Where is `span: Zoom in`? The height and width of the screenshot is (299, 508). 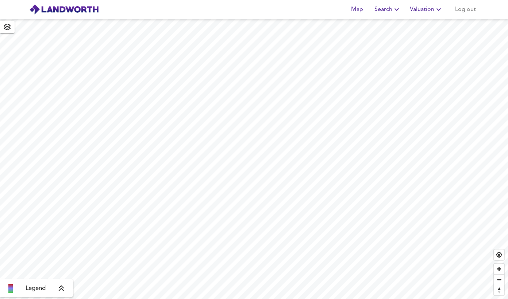
span: Zoom in is located at coordinates (498, 269).